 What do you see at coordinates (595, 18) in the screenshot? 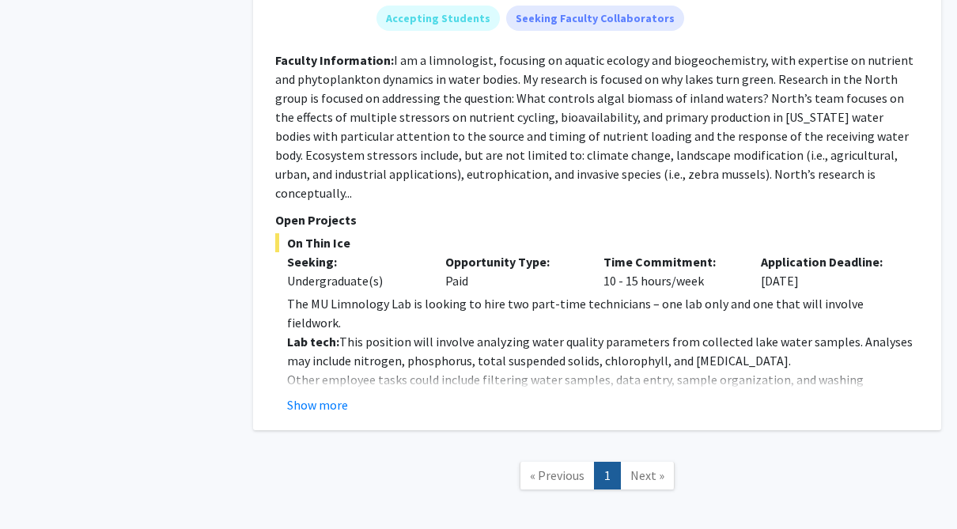
I see `mat-chip: Seeking Faculty Collaborators` at bounding box center [595, 18].